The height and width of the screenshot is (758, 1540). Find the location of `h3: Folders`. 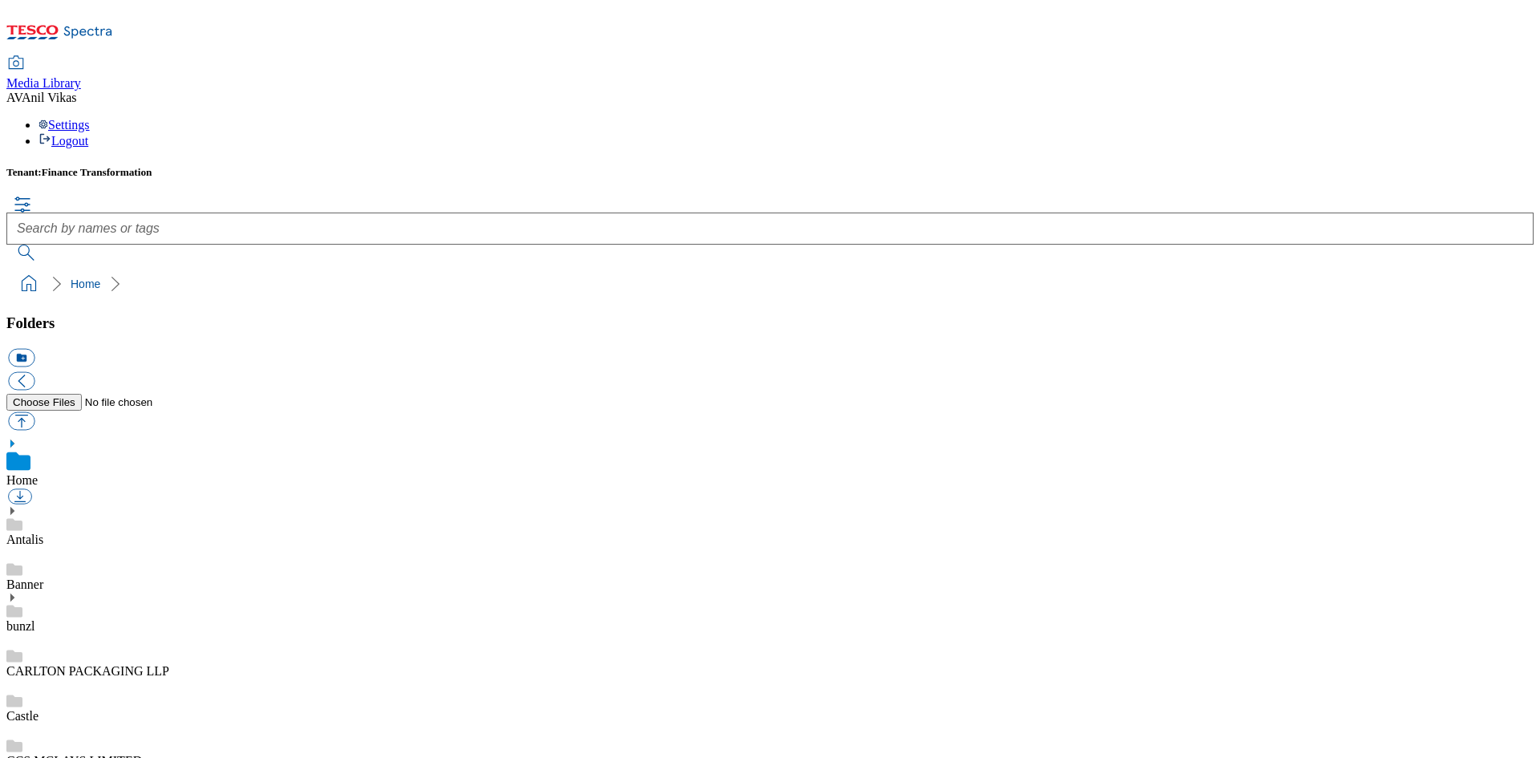

h3: Folders is located at coordinates (770, 323).